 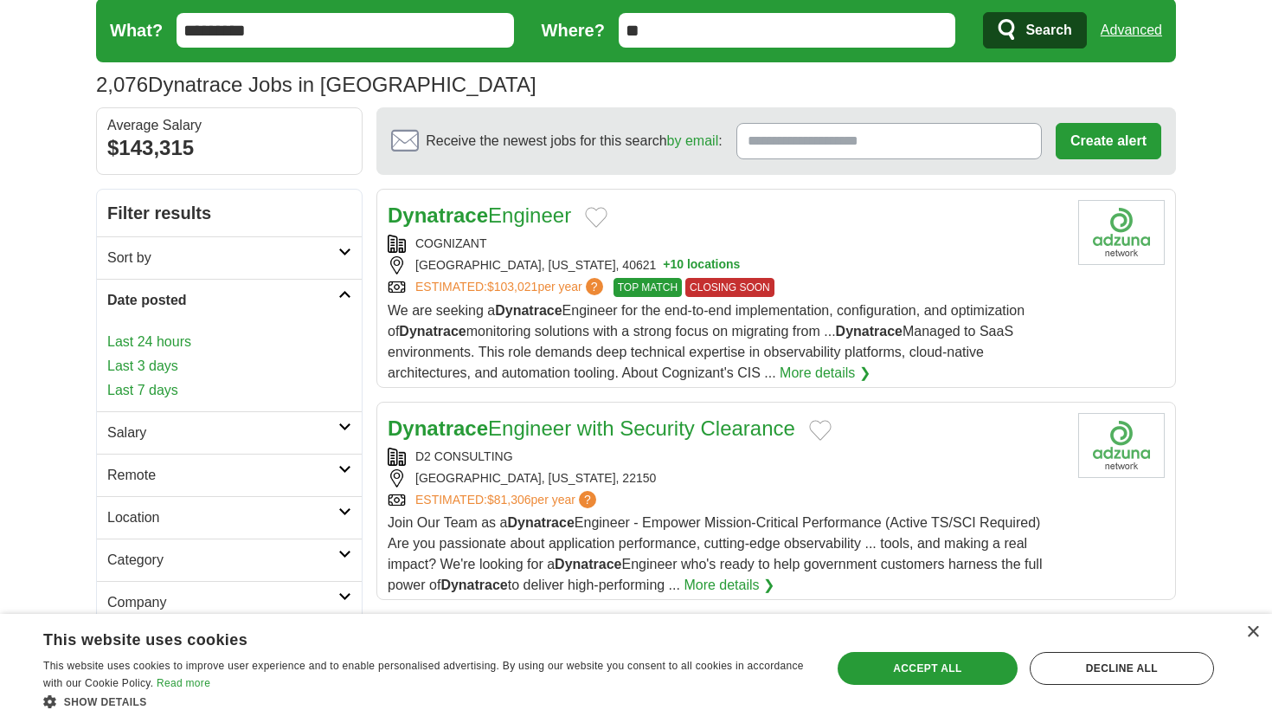 I want to click on a: Location, so click(x=229, y=517).